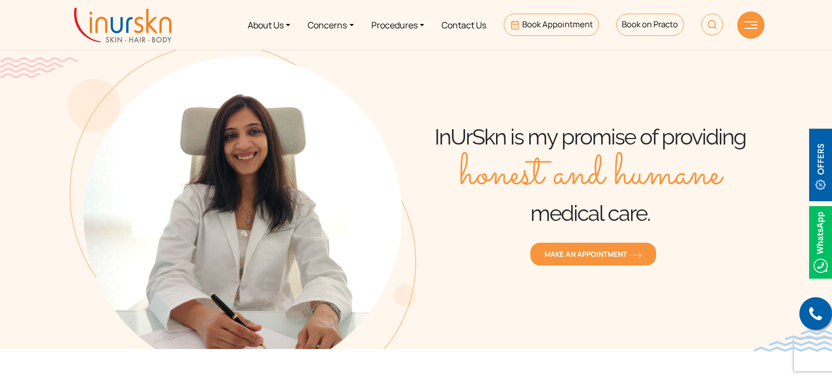 This screenshot has height=379, width=832. Describe the element at coordinates (591, 175) in the screenshot. I see `span: honest and humane` at that location.